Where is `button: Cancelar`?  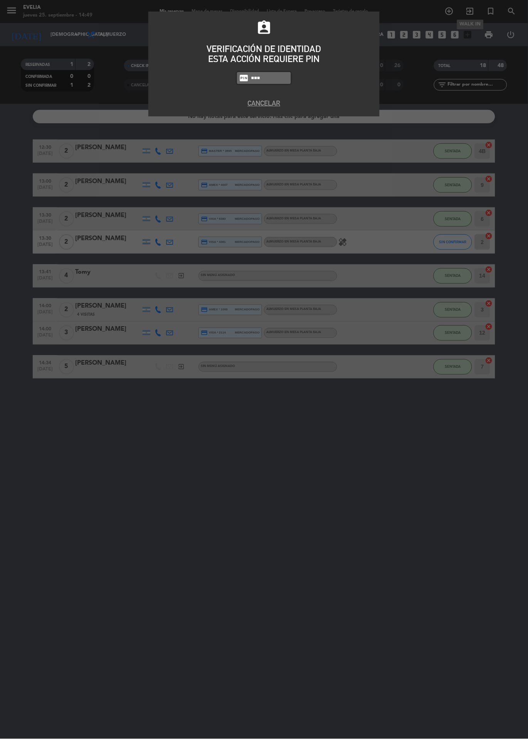
button: Cancelar is located at coordinates (264, 103).